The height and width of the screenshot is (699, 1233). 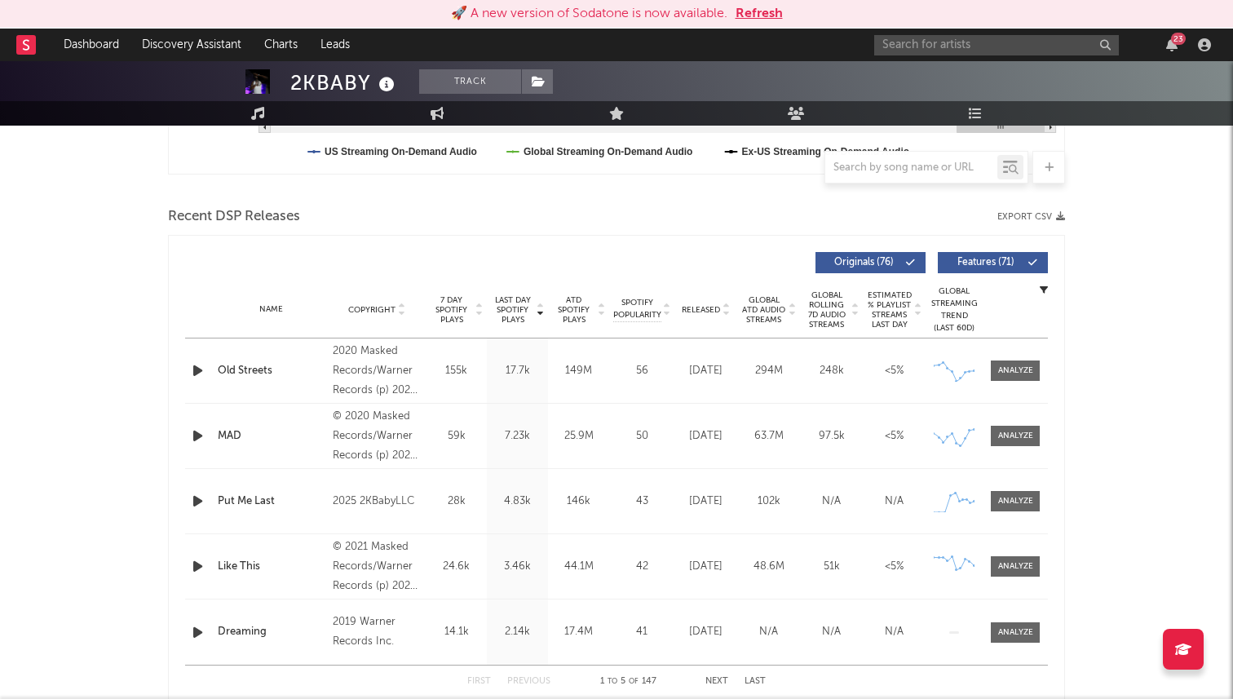 What do you see at coordinates (831, 371) in the screenshot?
I see `div: 248k` at bounding box center [831, 371].